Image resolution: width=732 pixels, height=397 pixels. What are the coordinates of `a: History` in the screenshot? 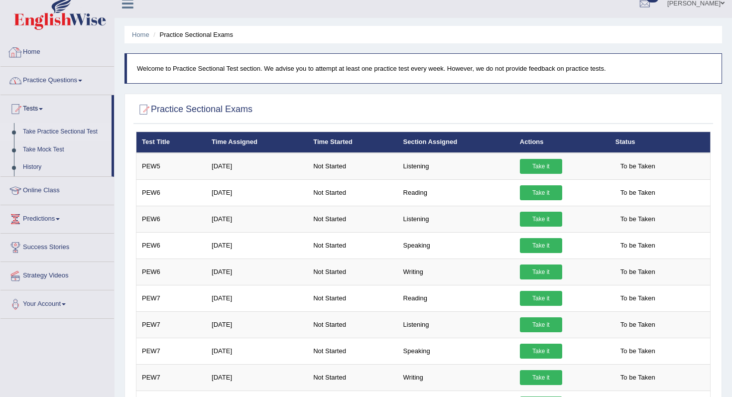 It's located at (65, 167).